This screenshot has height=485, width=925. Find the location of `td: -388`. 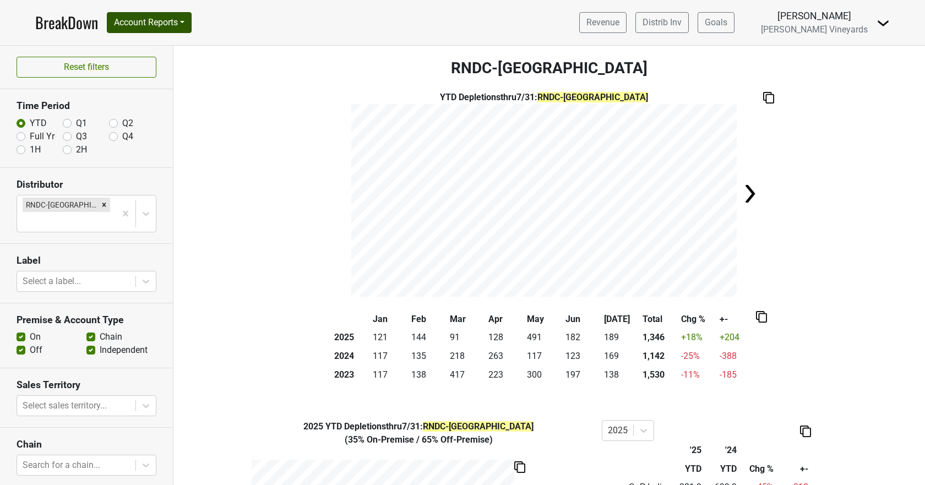

td: -388 is located at coordinates (737, 356).